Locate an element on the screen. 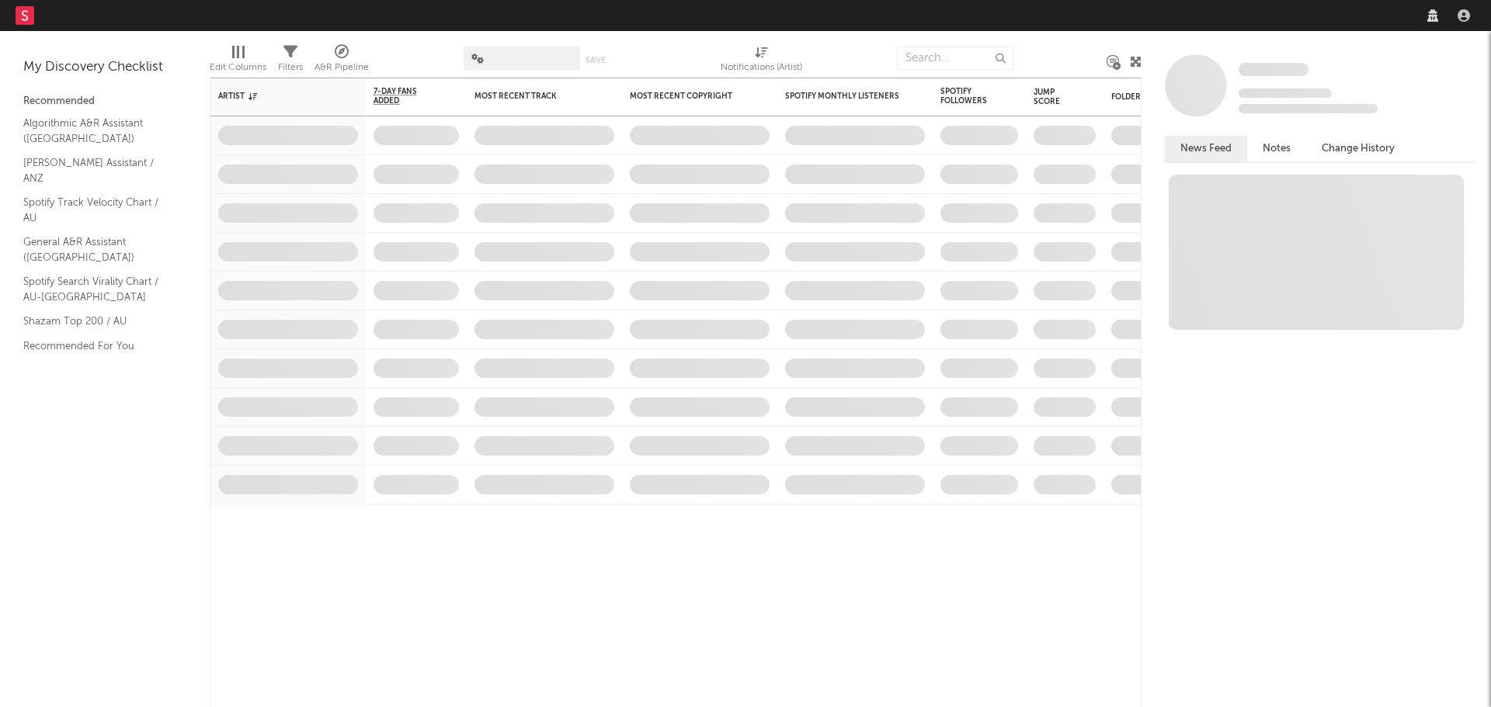 This screenshot has width=1491, height=707. span: 0 fans last week is located at coordinates (1308, 109).